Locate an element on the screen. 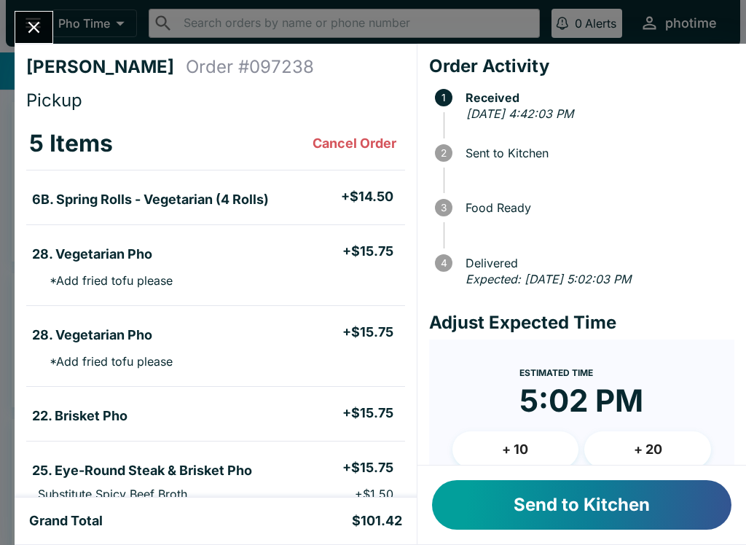 The height and width of the screenshot is (545, 746). h5: $101.42 is located at coordinates (377, 521).